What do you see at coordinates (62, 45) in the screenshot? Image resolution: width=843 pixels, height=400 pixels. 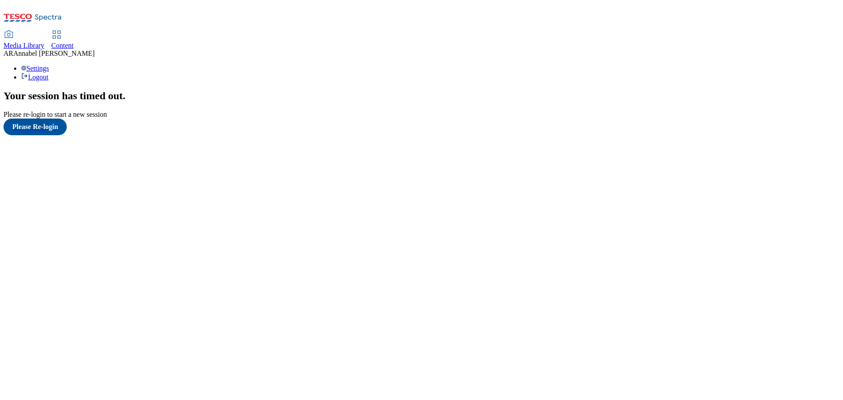 I see `span: Content` at bounding box center [62, 45].